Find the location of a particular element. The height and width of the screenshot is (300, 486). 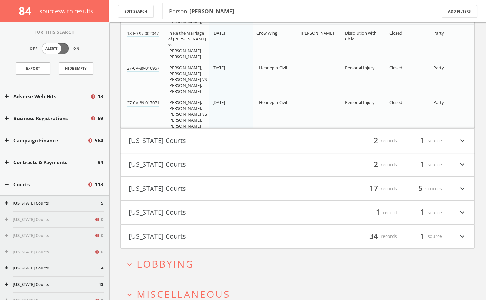

span: 564 is located at coordinates (99, 140).